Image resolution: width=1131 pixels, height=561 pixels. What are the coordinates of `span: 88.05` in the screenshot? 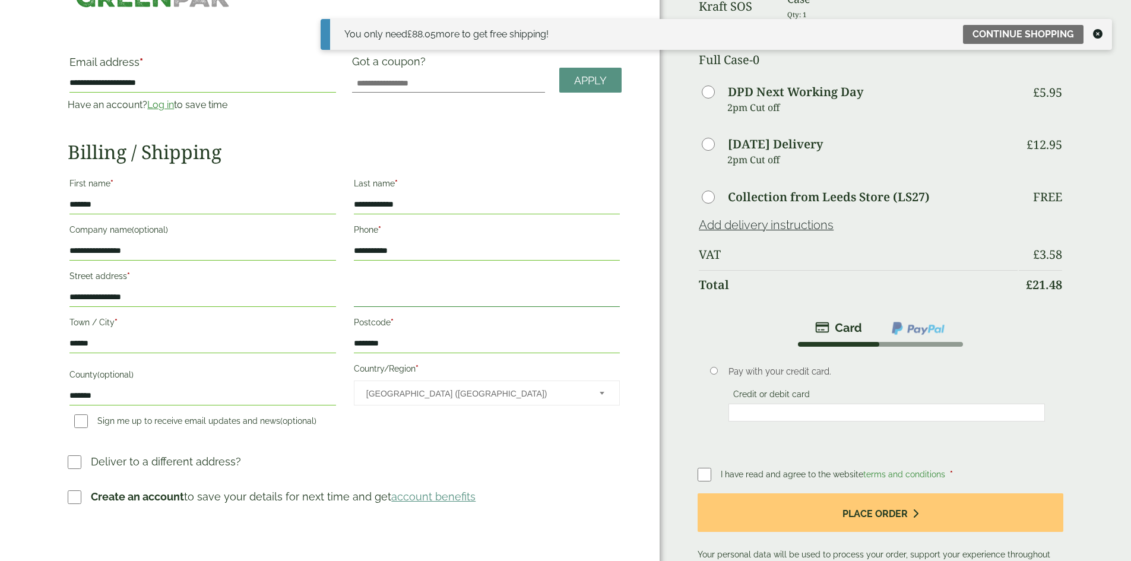 It's located at (421, 34).